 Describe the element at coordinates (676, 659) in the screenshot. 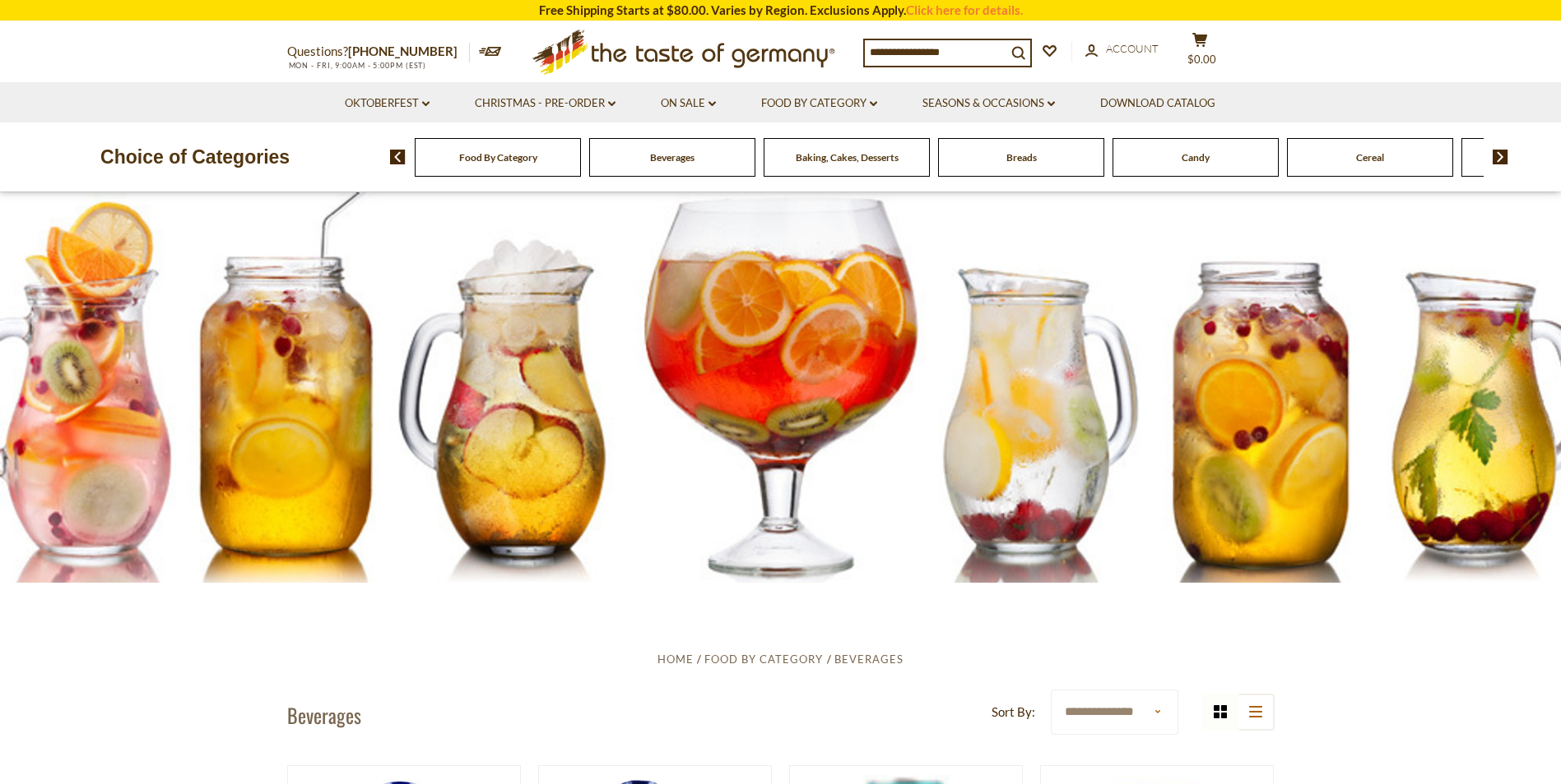

I see `a: Home` at that location.